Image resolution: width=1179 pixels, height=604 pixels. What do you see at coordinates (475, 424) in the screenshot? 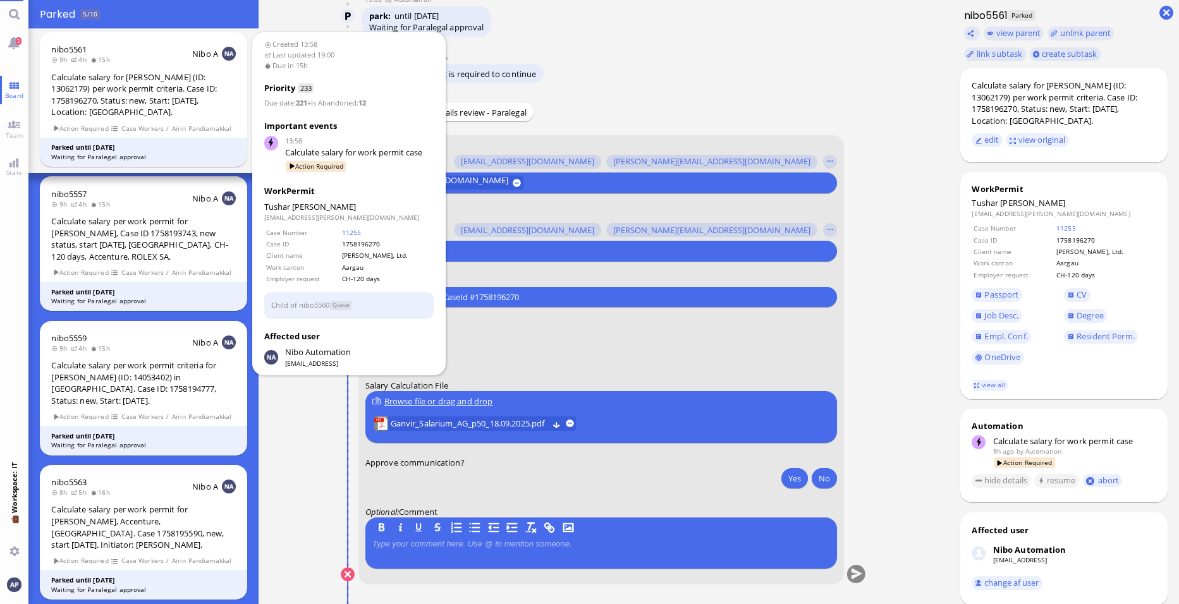
I see `lob-view: Ganvir_Salarium_AG_p50_18.09.2025.pdf` at bounding box center [475, 424].